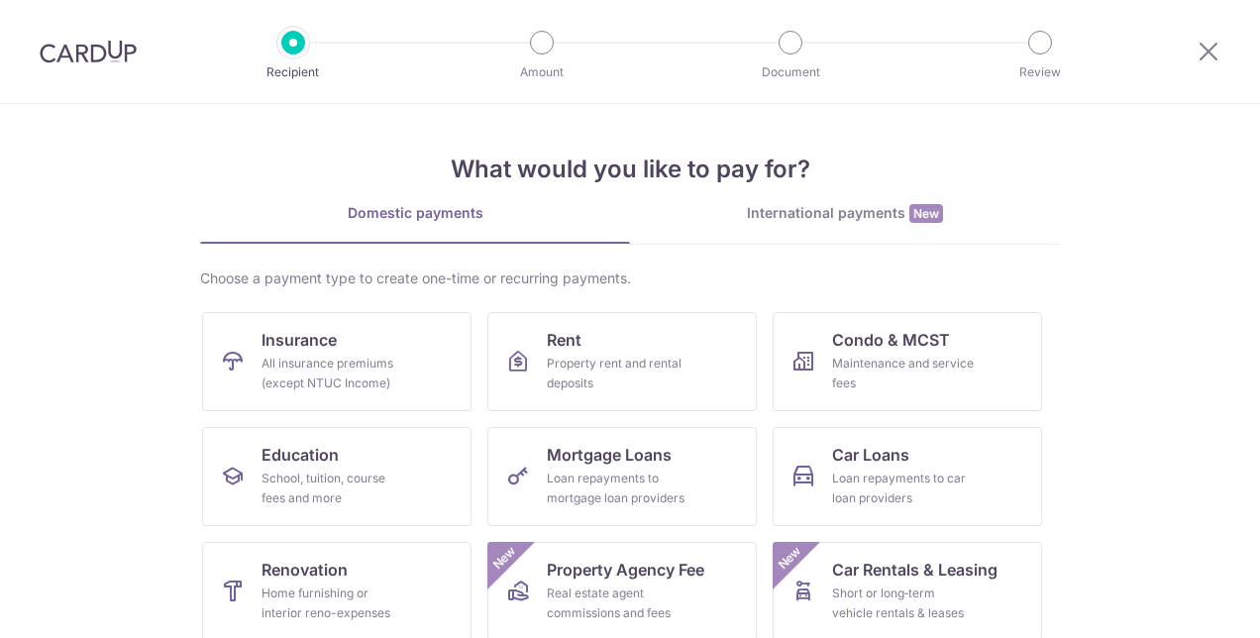  Describe the element at coordinates (300, 455) in the screenshot. I see `span: Education` at that location.